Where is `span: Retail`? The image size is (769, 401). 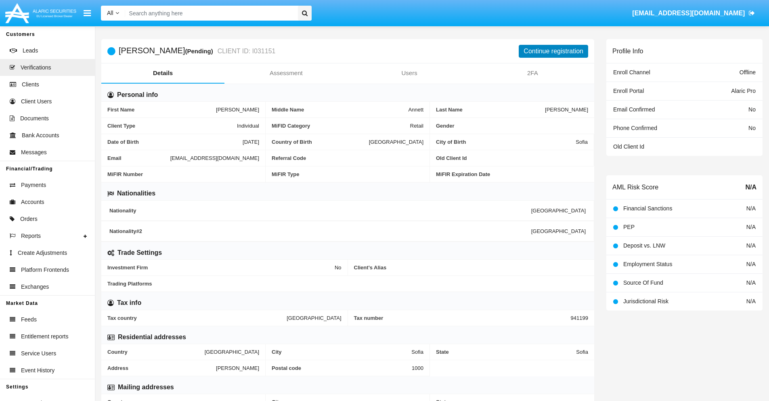
span: Retail is located at coordinates (417, 126).